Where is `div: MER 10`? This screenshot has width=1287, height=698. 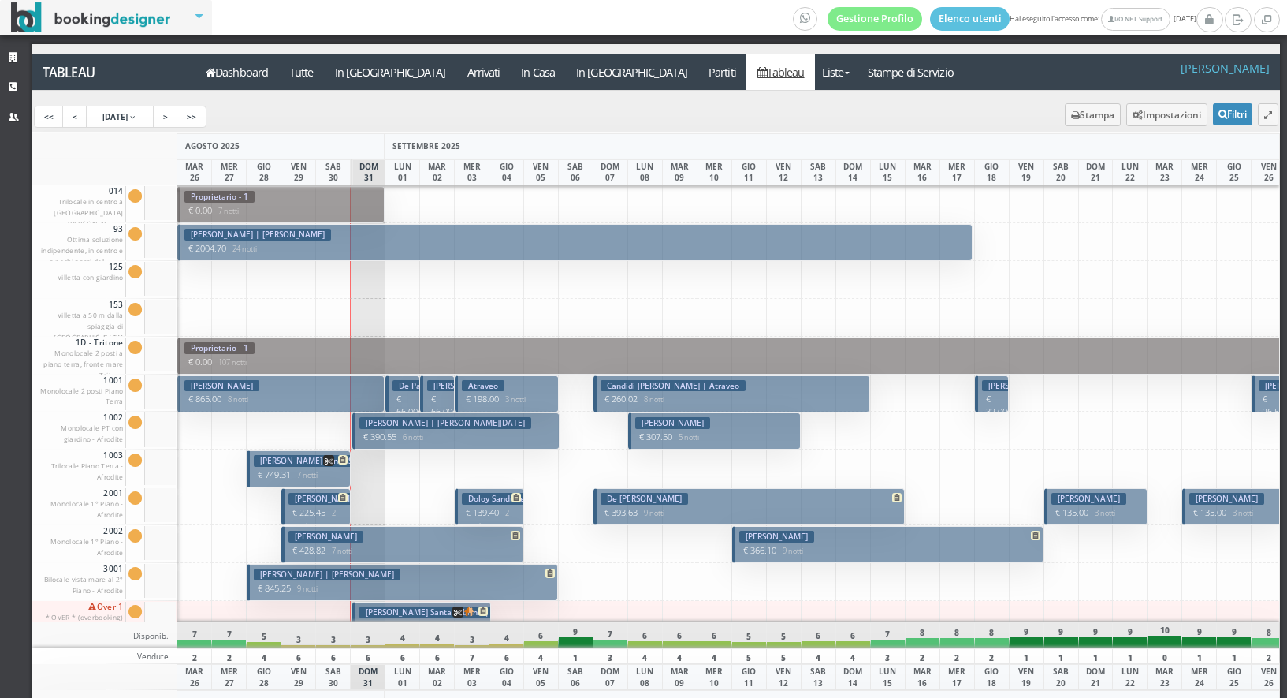
div: MER 10 is located at coordinates (714, 172).